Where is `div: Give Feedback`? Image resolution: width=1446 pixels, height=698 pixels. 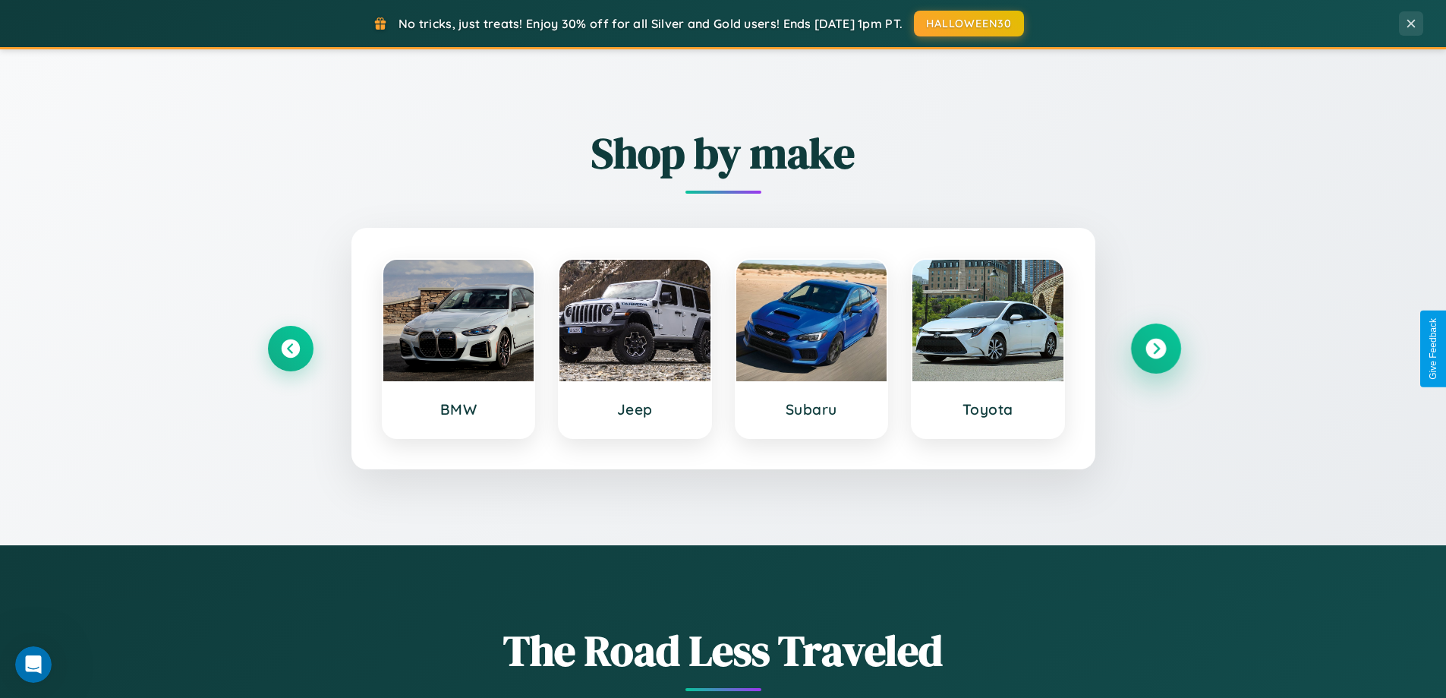
div: Give Feedback is located at coordinates (1433, 348).